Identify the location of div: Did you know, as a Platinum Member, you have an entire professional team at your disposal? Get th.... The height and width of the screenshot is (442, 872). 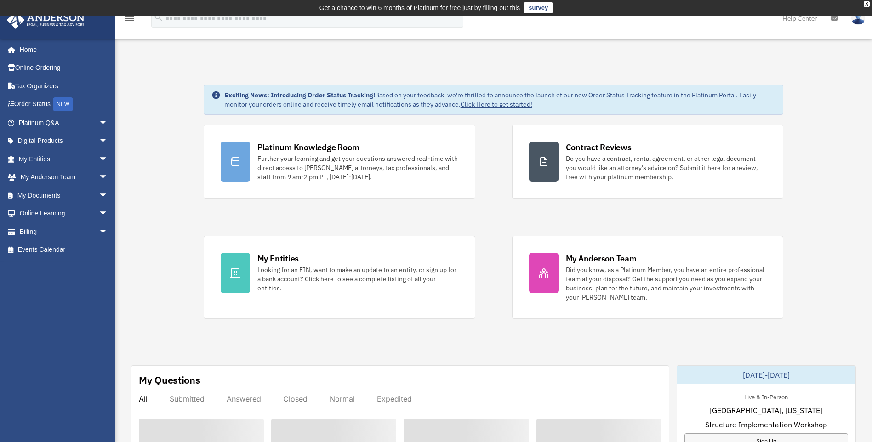
(666, 284).